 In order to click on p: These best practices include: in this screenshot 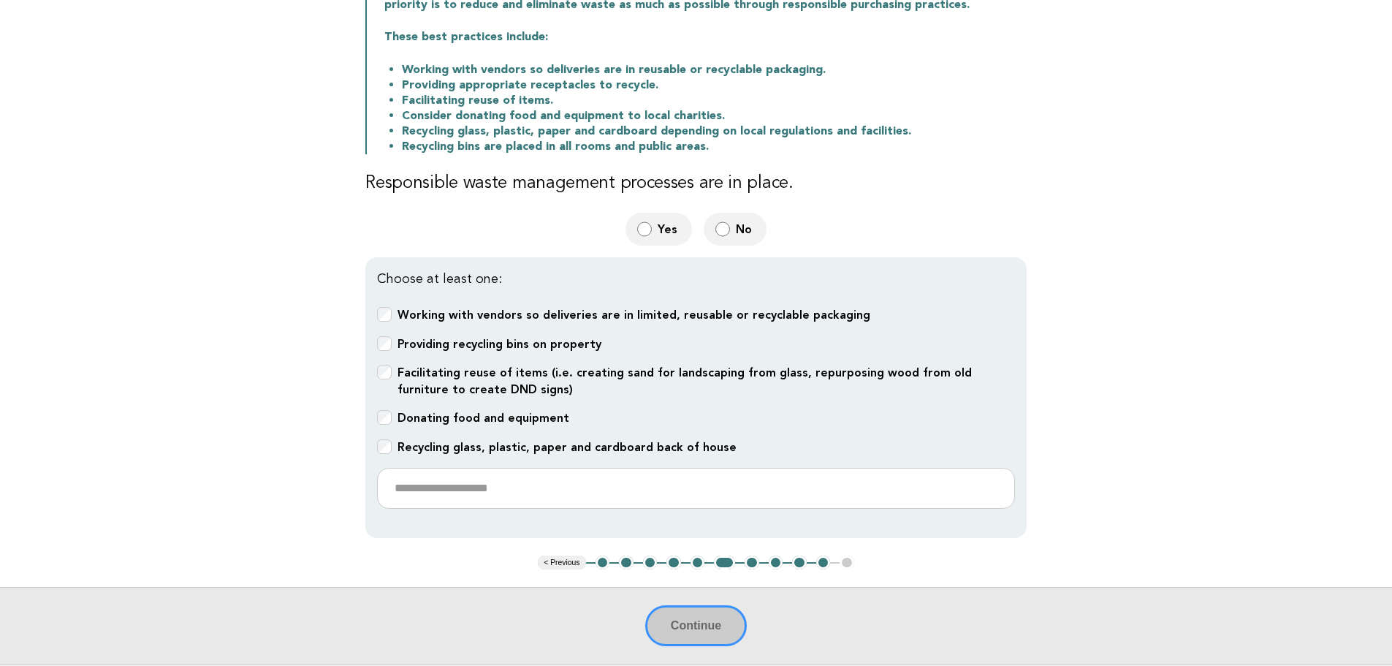, I will do `click(705, 37)`.